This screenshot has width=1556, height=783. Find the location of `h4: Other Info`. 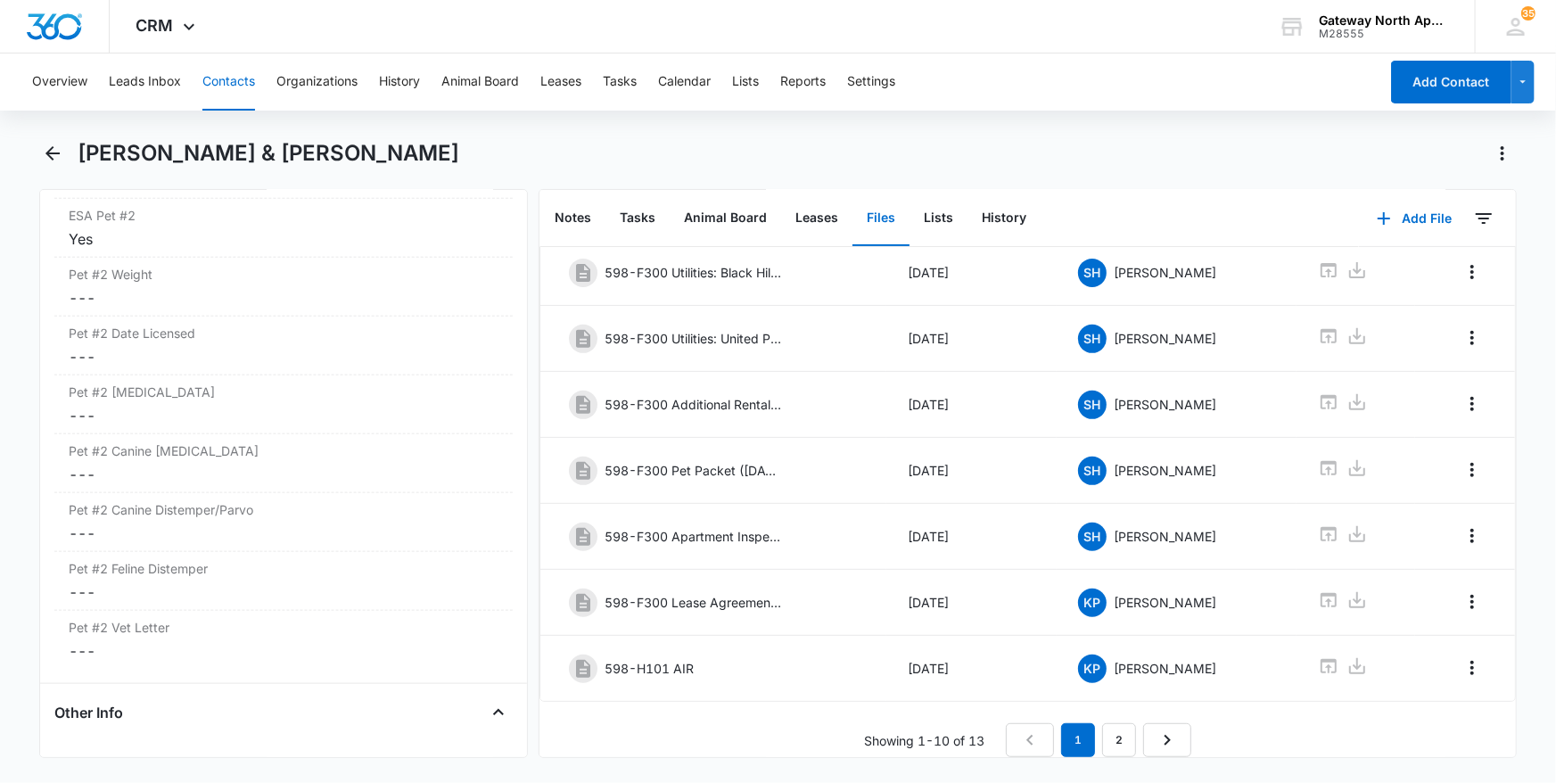

h4: Other Info is located at coordinates (88, 712).